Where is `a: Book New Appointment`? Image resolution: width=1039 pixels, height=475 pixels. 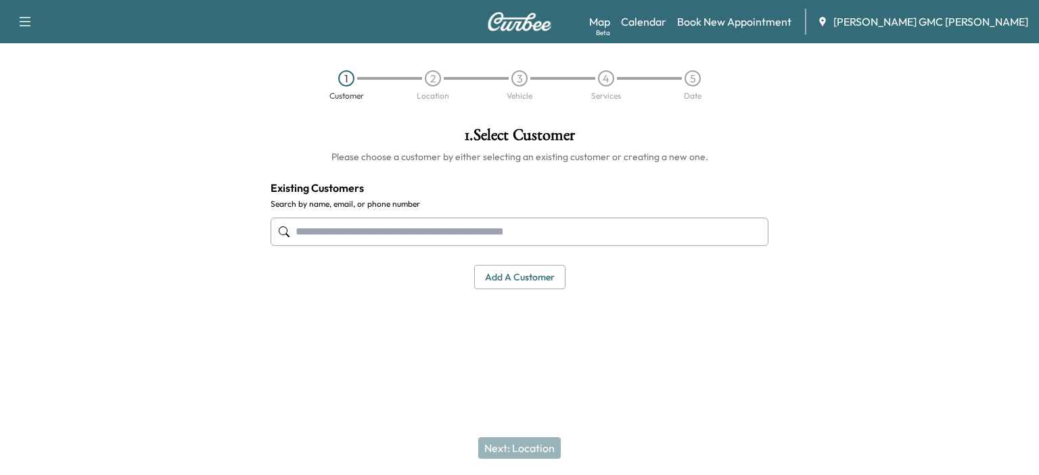
a: Book New Appointment is located at coordinates (734, 22).